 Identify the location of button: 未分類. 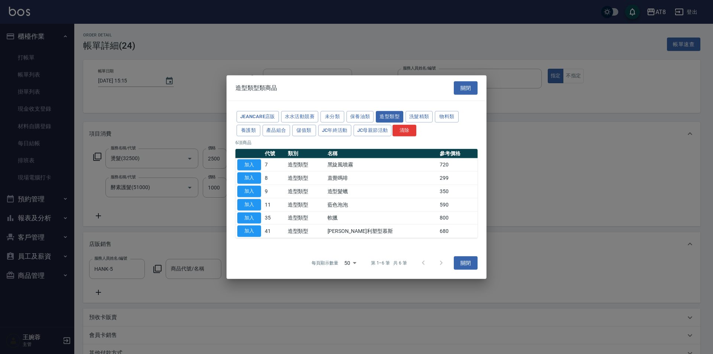
(333, 117).